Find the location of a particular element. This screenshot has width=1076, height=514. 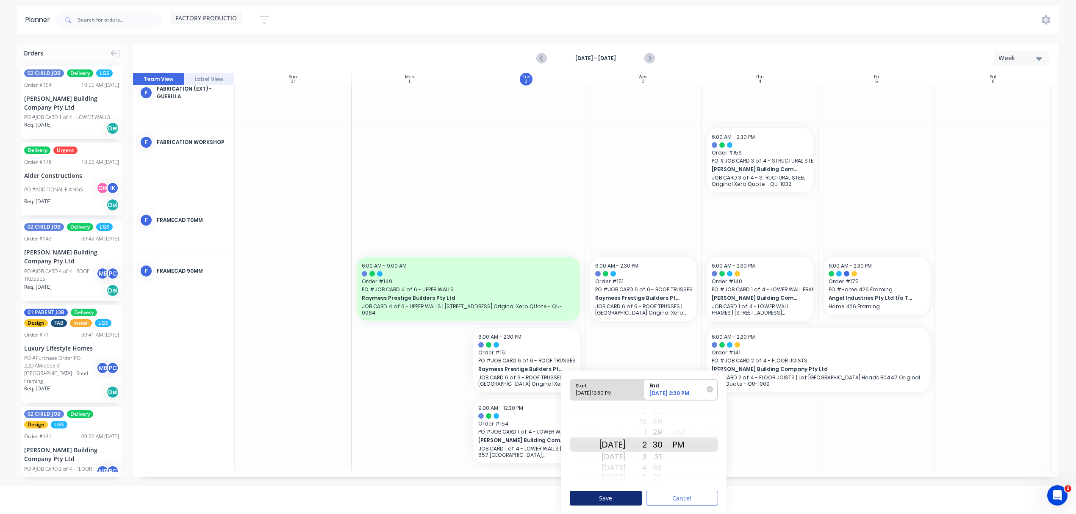

div: Wed is located at coordinates (643, 77).